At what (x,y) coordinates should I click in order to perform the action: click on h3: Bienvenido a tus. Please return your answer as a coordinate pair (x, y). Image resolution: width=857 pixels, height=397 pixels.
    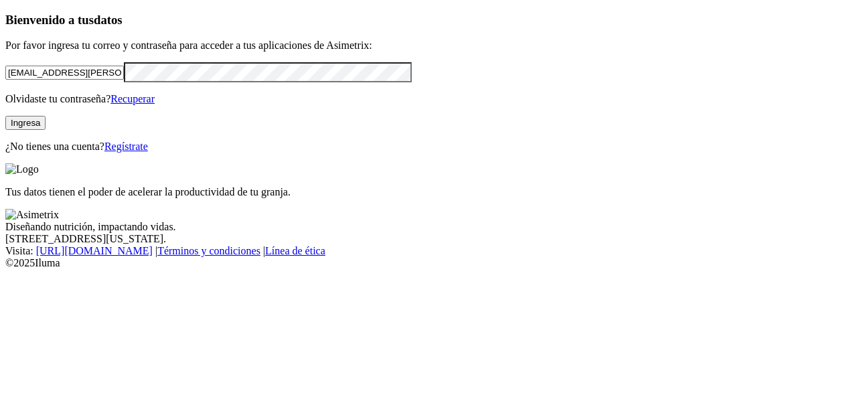
    Looking at the image, I should click on (428, 20).